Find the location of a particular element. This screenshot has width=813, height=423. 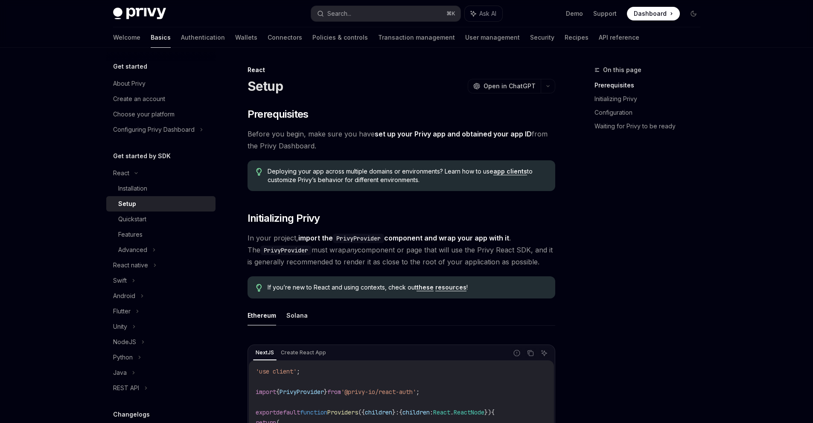

a: API reference is located at coordinates (619, 38).